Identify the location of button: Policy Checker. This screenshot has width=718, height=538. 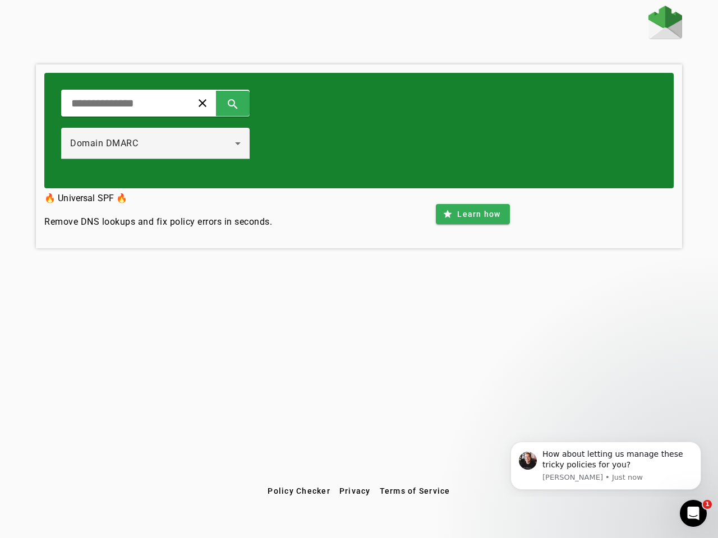
(299, 491).